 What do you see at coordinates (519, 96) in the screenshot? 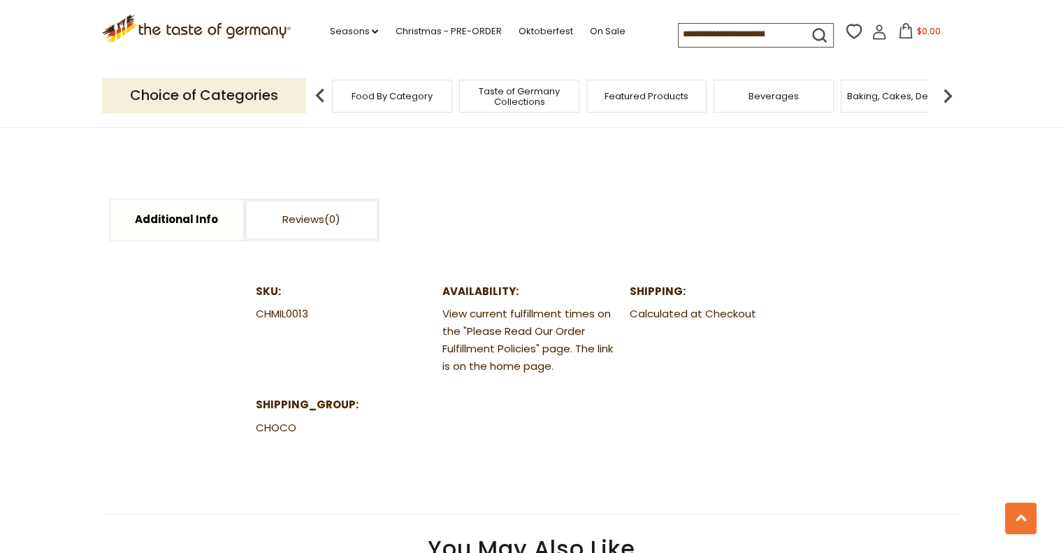
I see `a: Taste of Germany Collections` at bounding box center [519, 96].